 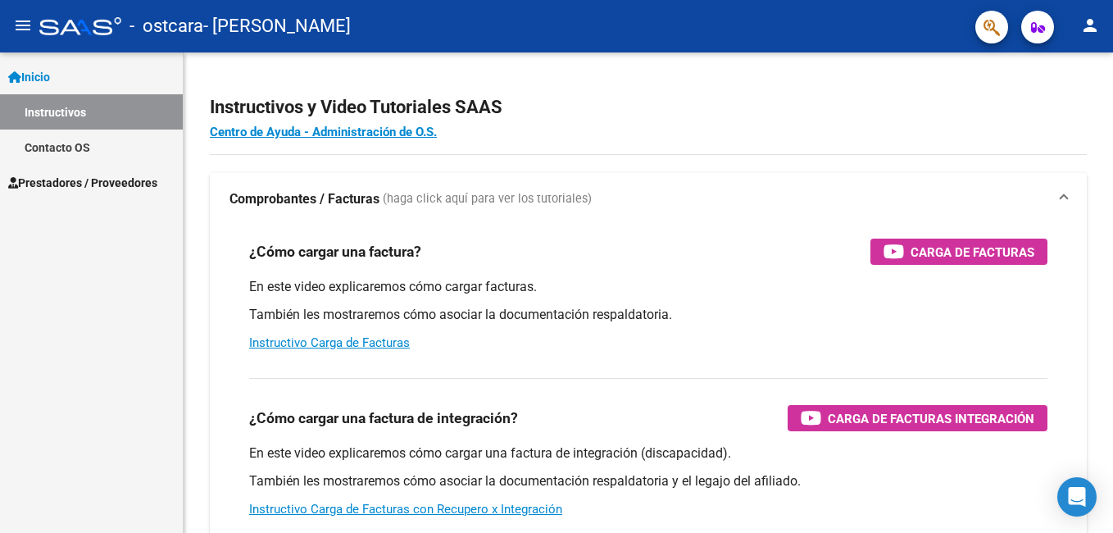 What do you see at coordinates (972, 252) in the screenshot?
I see `span: Carga de Facturas` at bounding box center [972, 252].